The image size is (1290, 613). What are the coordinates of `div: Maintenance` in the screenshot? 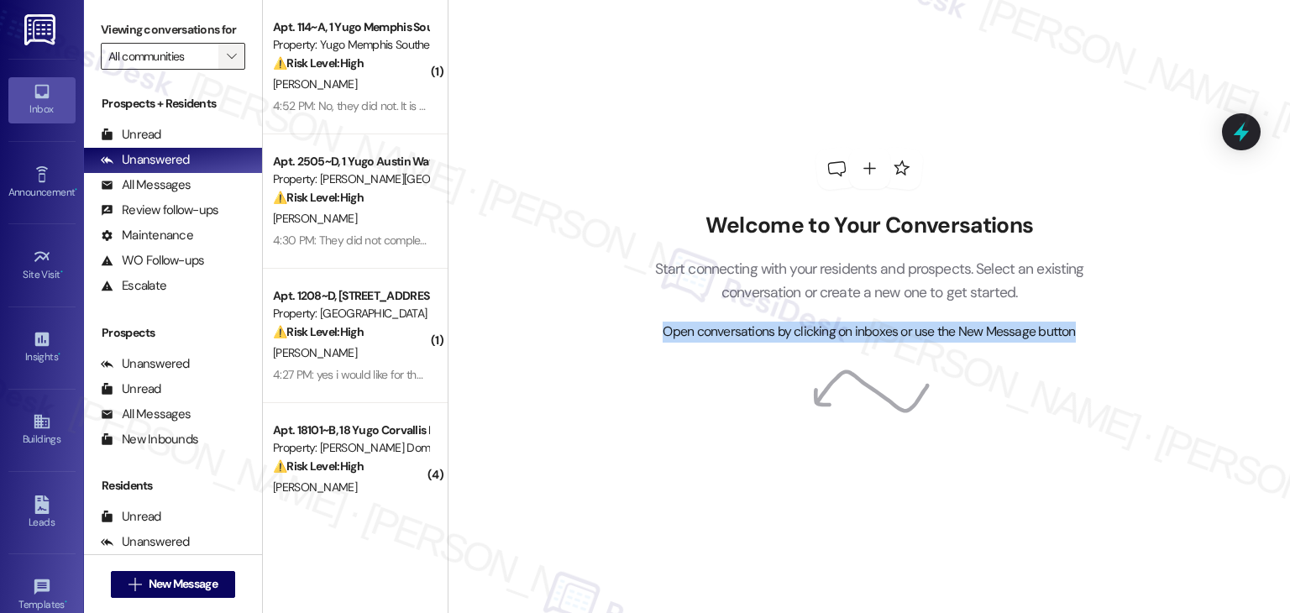 It's located at (147, 235).